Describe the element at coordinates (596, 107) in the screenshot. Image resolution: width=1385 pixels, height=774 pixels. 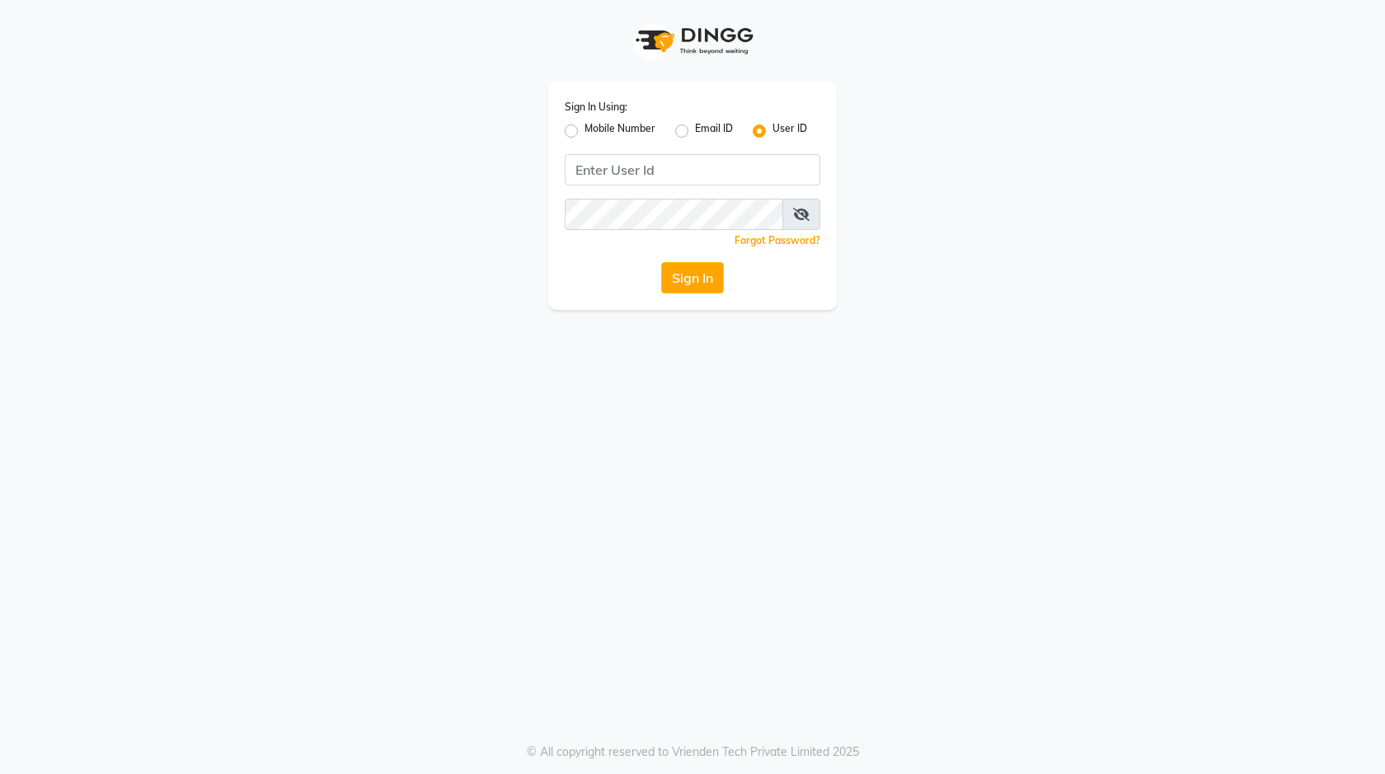
I see `label: Sign In Using:` at that location.